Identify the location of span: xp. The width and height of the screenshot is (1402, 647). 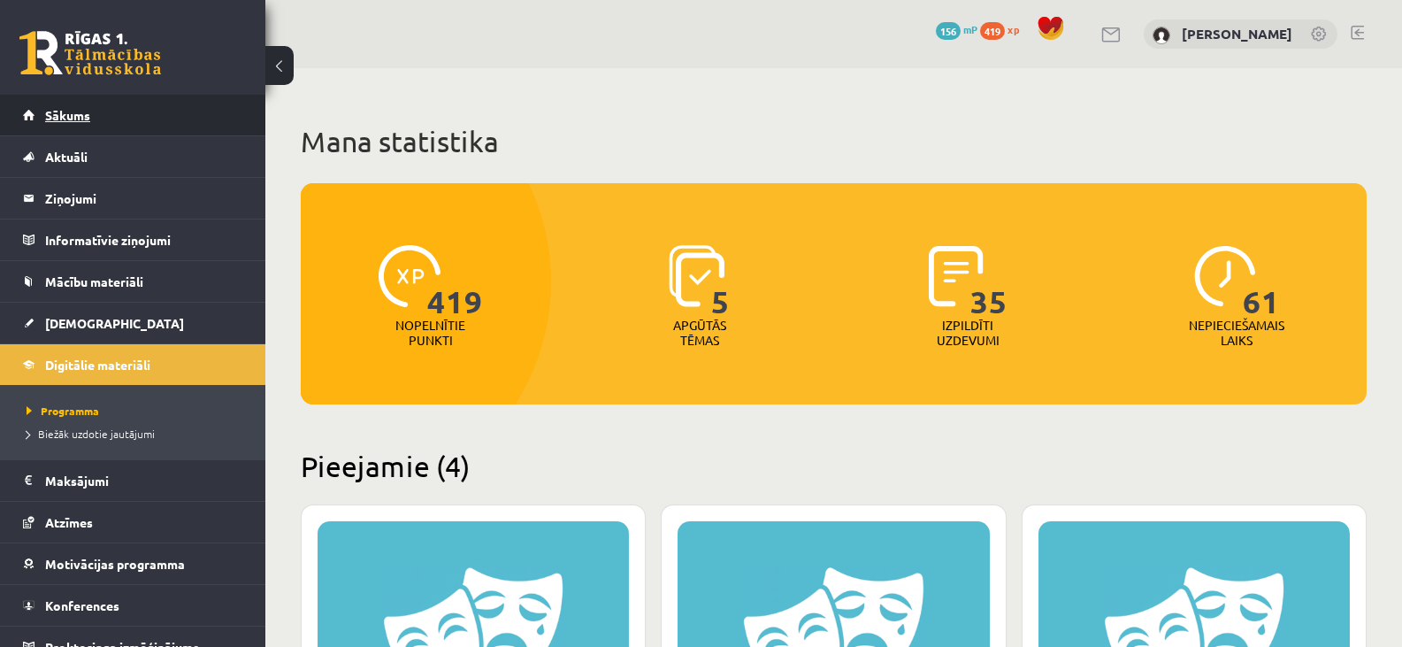
(1013, 29).